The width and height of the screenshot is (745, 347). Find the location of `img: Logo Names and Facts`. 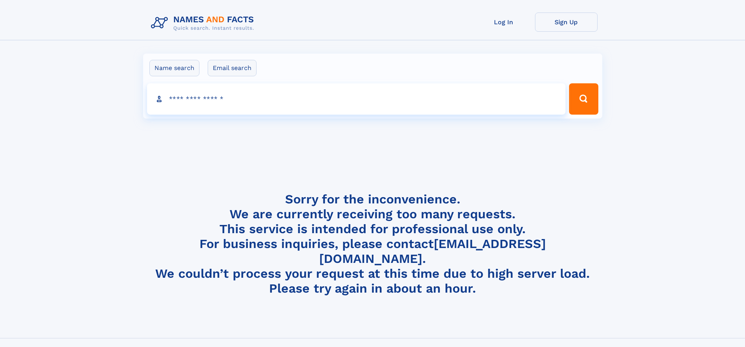

img: Logo Names and Facts is located at coordinates (204, 23).